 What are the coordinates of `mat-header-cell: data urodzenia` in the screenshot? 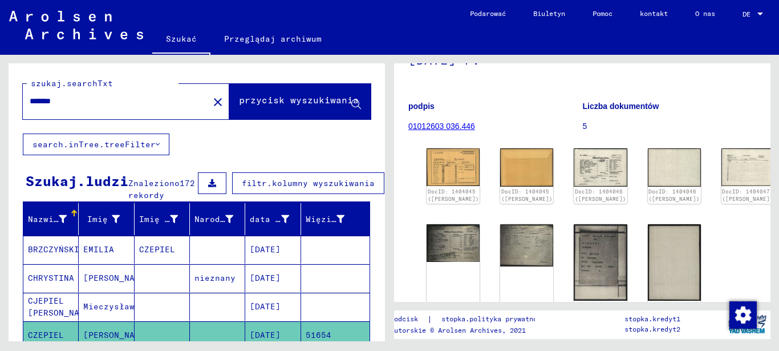 It's located at (273, 219).